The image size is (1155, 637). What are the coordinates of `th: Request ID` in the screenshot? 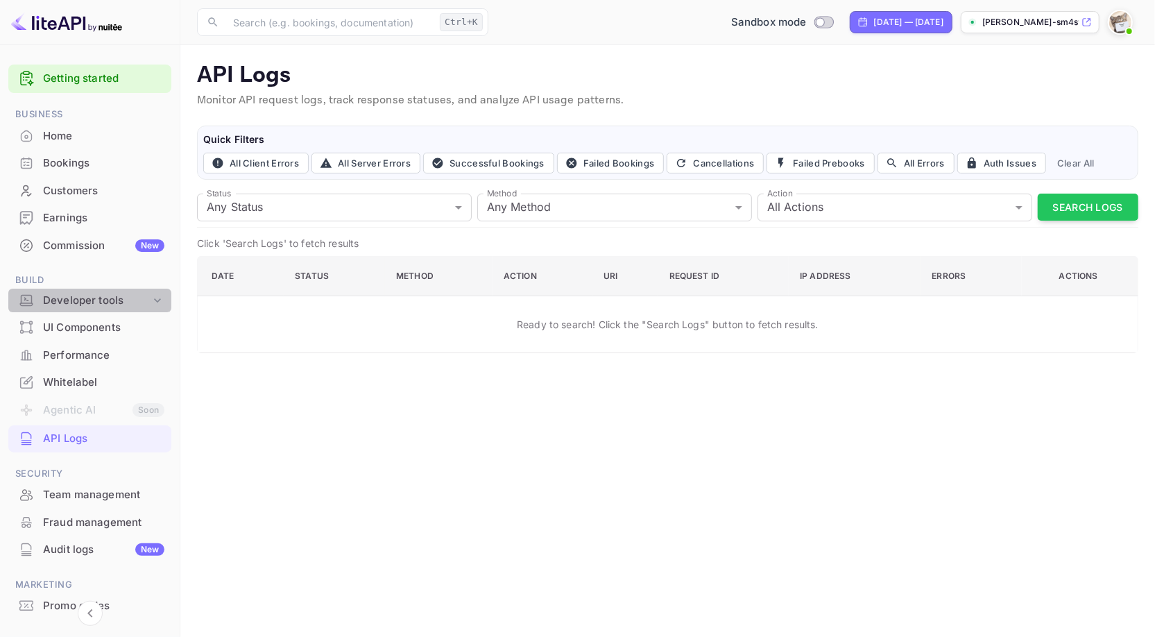 It's located at (724, 275).